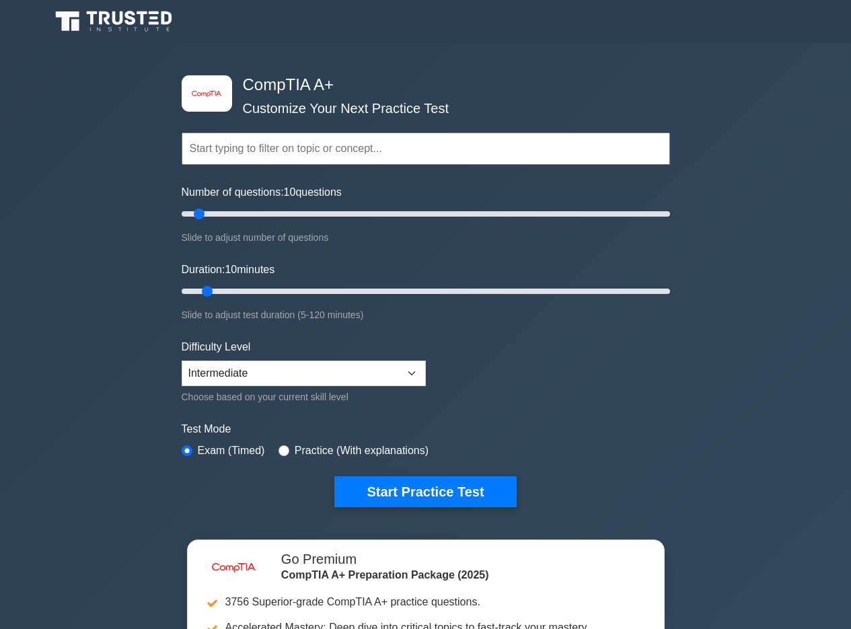 This screenshot has height=629, width=851. Describe the element at coordinates (426, 237) in the screenshot. I see `div: Slide to adjust number of questions` at that location.